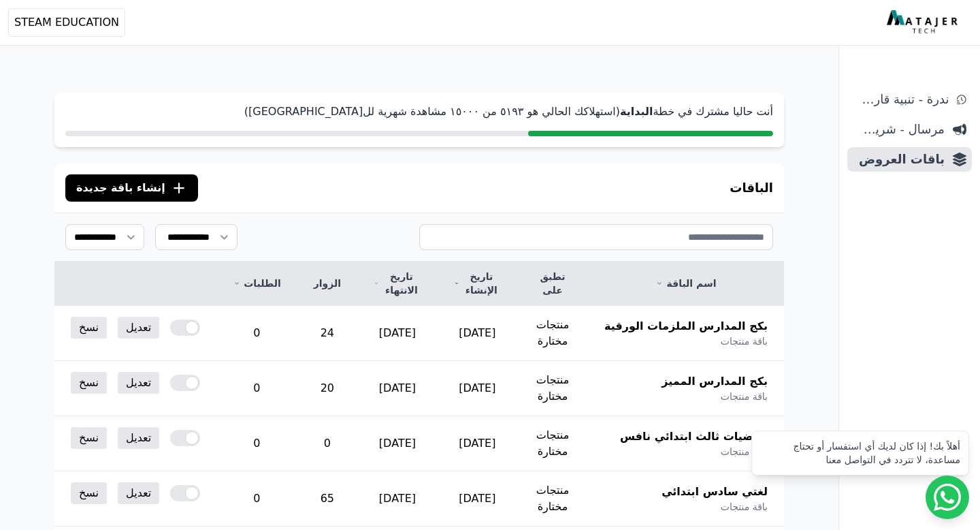 The image size is (980, 530). What do you see at coordinates (121, 188) in the screenshot?
I see `span: إنشاء باقة جديدة` at bounding box center [121, 188].